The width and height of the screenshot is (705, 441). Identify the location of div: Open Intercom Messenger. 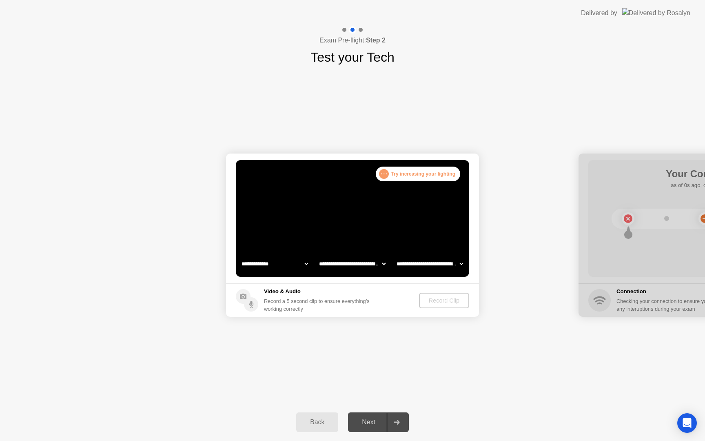
(688, 423).